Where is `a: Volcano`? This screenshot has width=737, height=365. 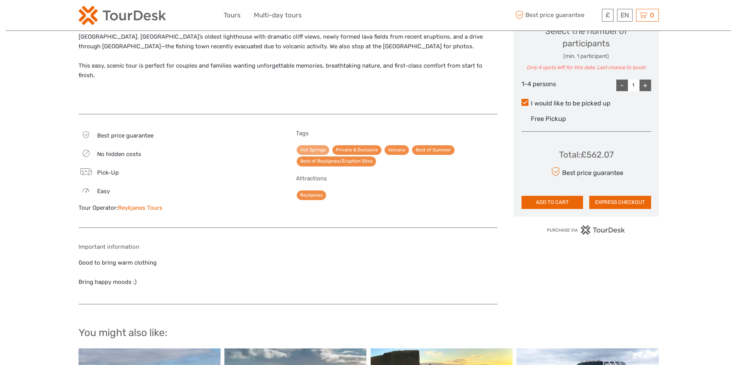 a: Volcano is located at coordinates (396, 150).